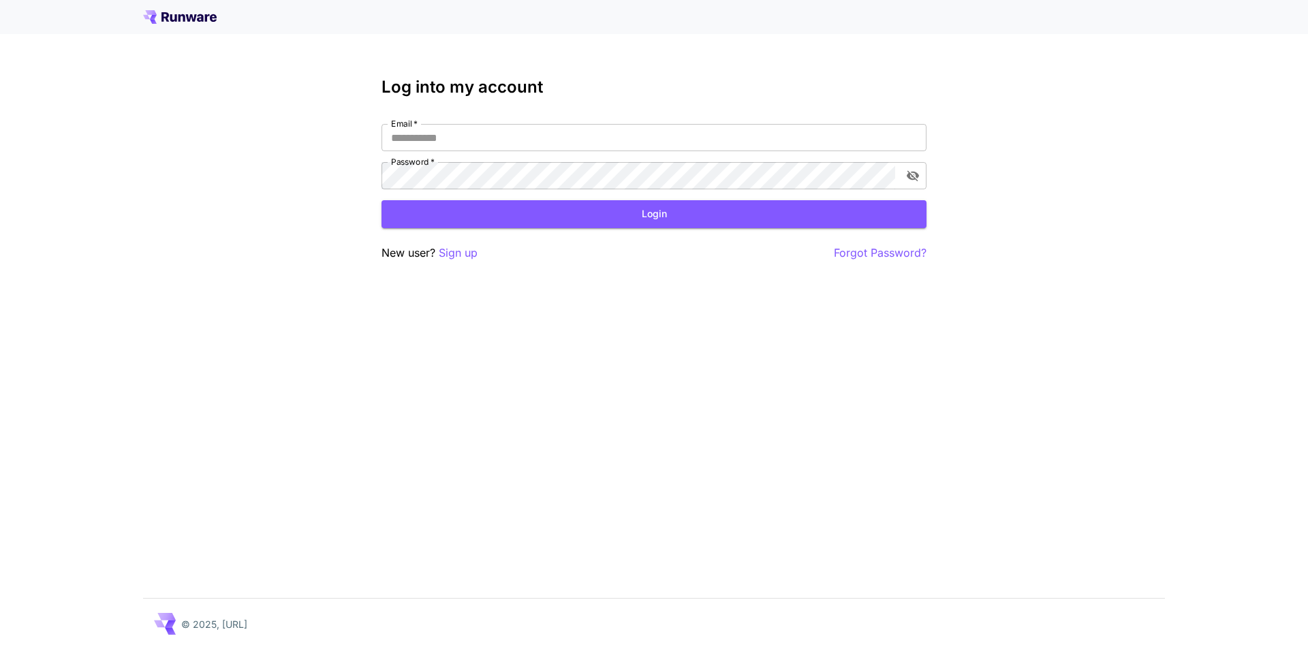 Image resolution: width=1308 pixels, height=649 pixels. I want to click on button: Forgot Password?, so click(880, 253).